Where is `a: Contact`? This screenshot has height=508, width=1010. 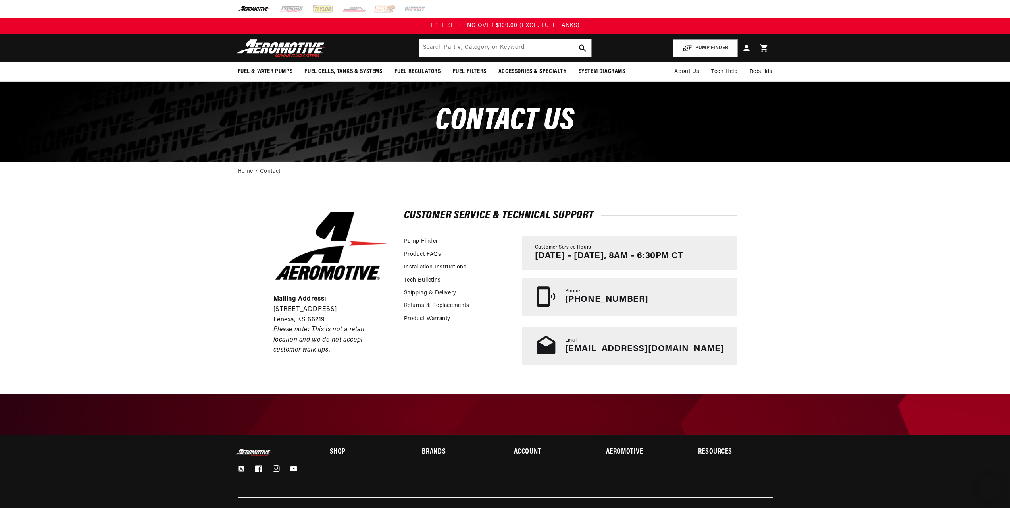 a: Contact is located at coordinates (270, 171).